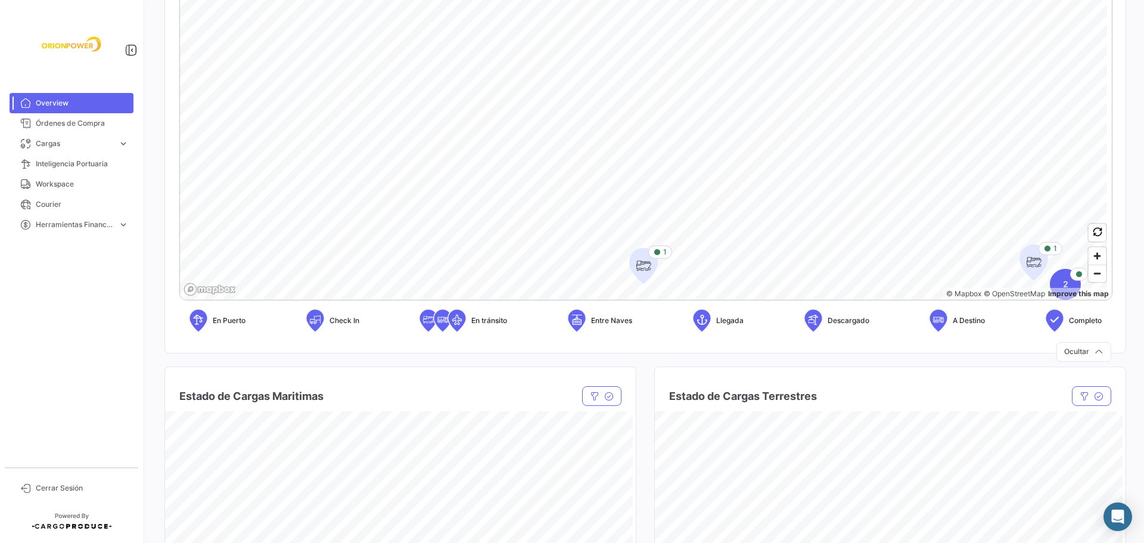 Image resolution: width=1144 pixels, height=543 pixels. What do you see at coordinates (82, 184) in the screenshot?
I see `span: Workspace` at bounding box center [82, 184].